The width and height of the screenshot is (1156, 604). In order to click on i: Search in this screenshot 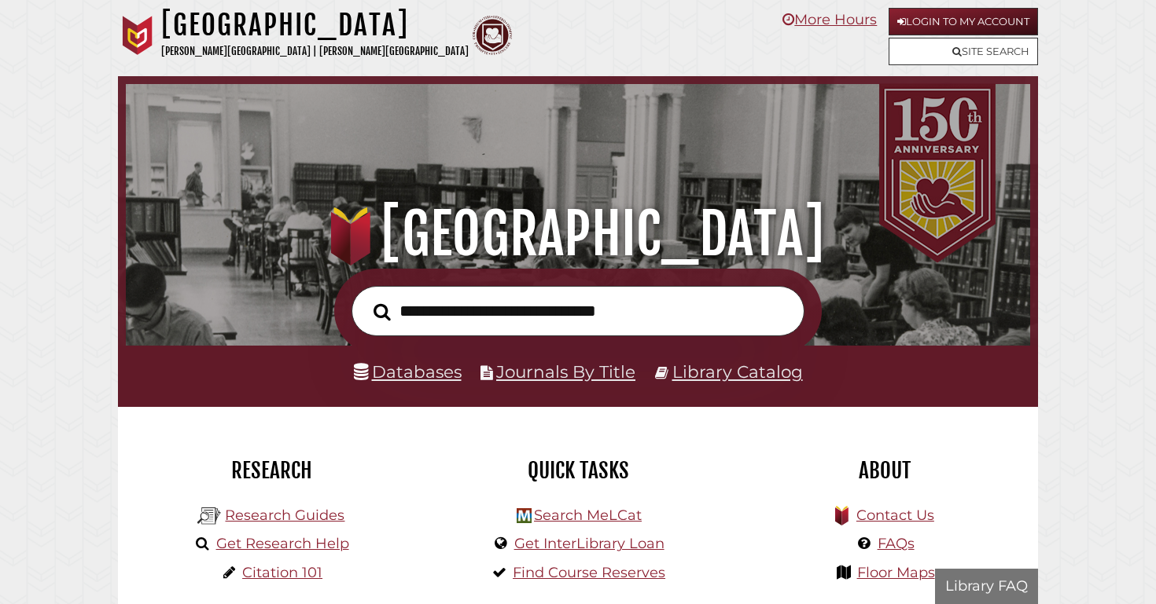, I will do `click(382, 312)`.